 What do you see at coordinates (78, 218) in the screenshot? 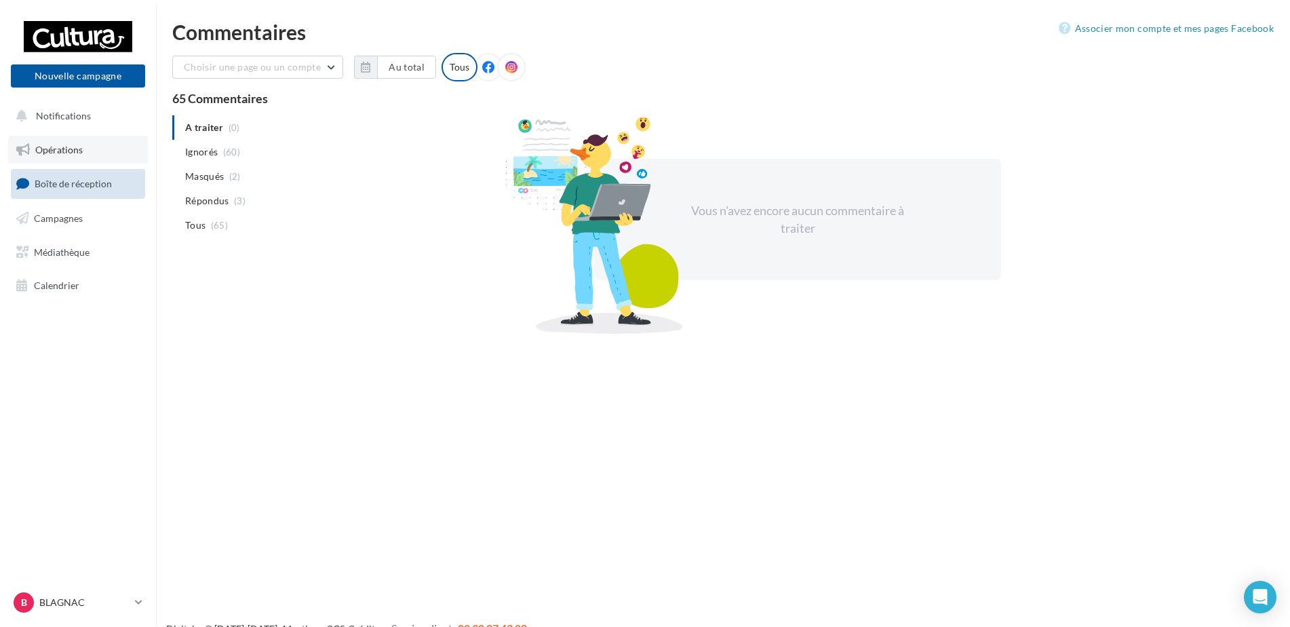
I see `a: Campagnes` at bounding box center [78, 218].